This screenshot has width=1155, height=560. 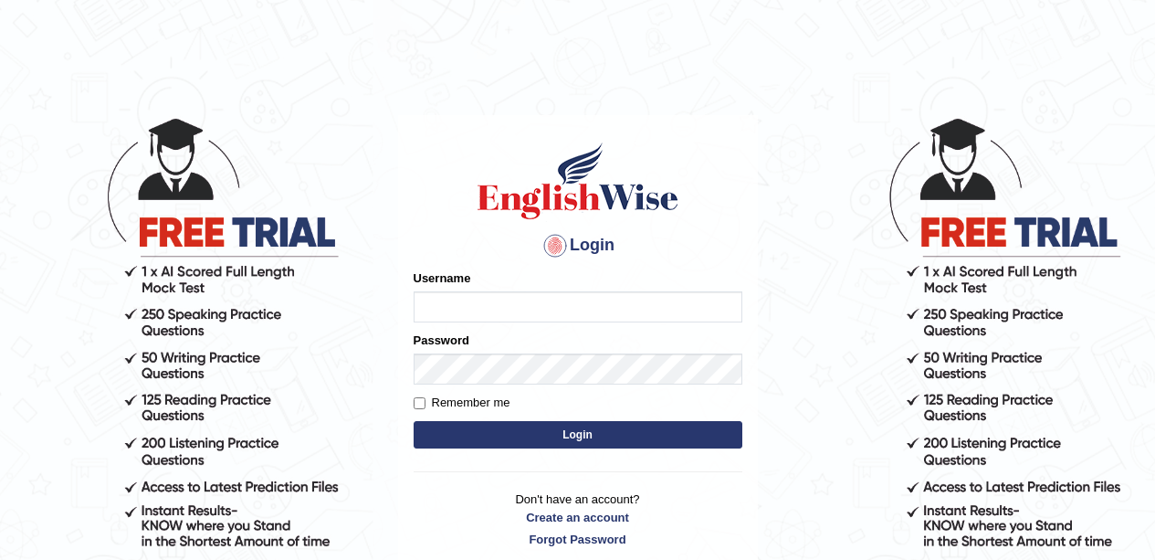 What do you see at coordinates (578, 246) in the screenshot?
I see `h4: Login` at bounding box center [578, 246].